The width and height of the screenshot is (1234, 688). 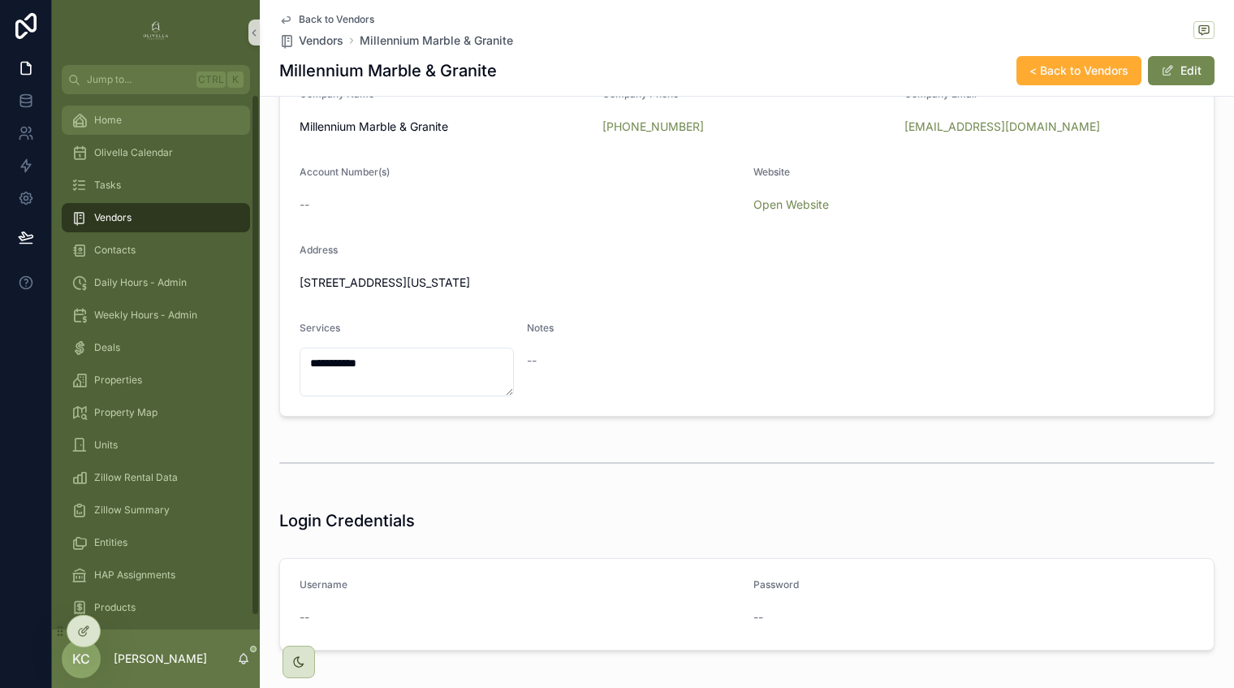 What do you see at coordinates (235, 80) in the screenshot?
I see `span: K` at bounding box center [235, 80].